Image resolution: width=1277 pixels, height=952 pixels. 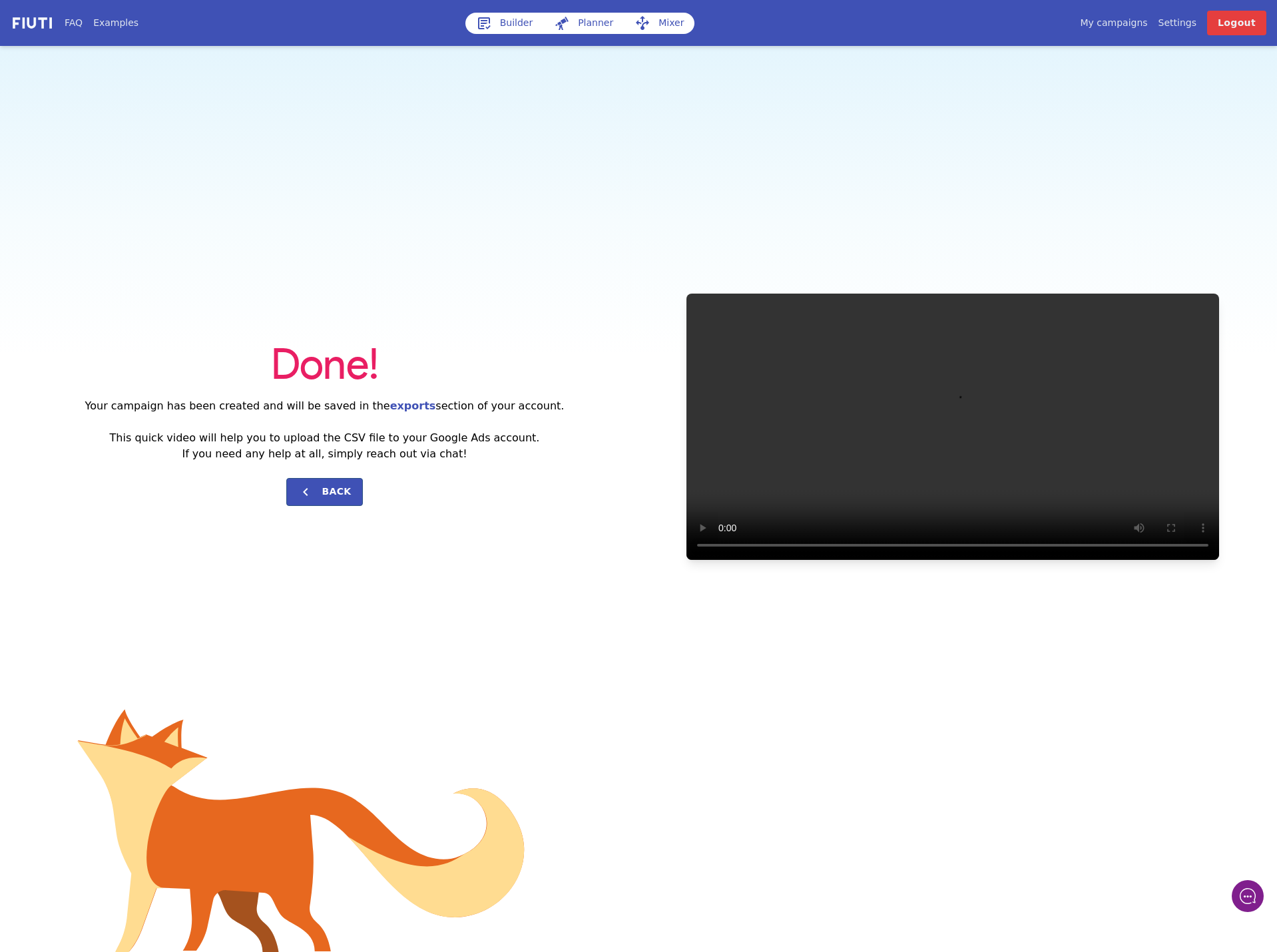 What do you see at coordinates (1113, 23) in the screenshot?
I see `a: My campaigns` at bounding box center [1113, 23].